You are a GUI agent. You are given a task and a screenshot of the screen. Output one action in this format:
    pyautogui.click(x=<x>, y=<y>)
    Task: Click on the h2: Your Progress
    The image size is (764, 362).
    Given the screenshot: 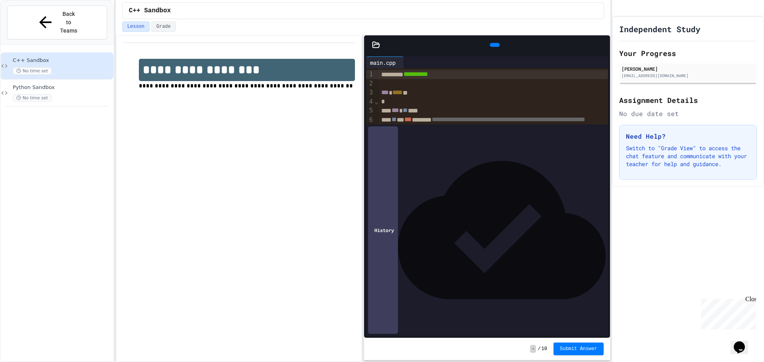 What is the action you would take?
    pyautogui.click(x=688, y=53)
    